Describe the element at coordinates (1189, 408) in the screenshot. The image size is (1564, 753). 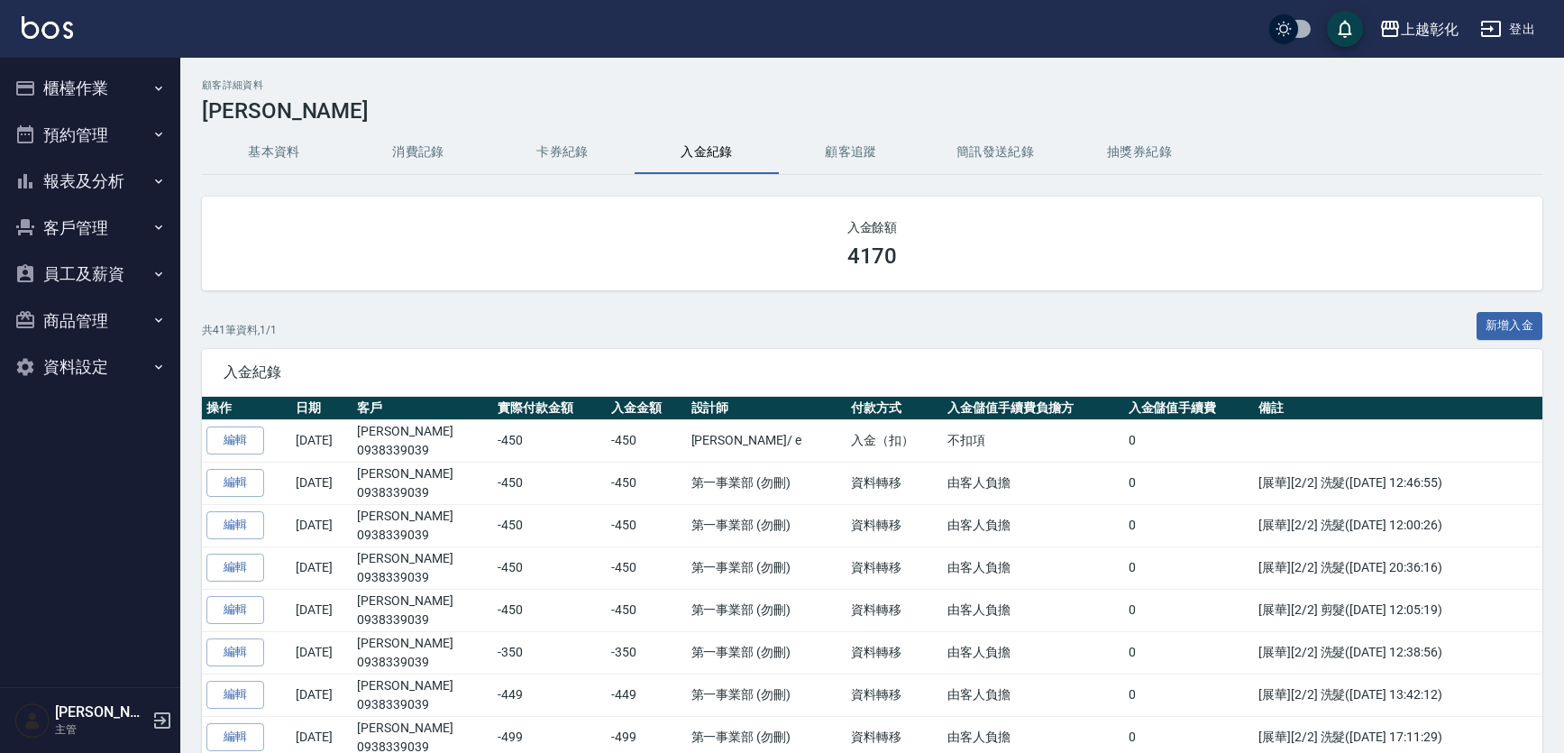
I see `th: 入金儲值手續費` at that location.